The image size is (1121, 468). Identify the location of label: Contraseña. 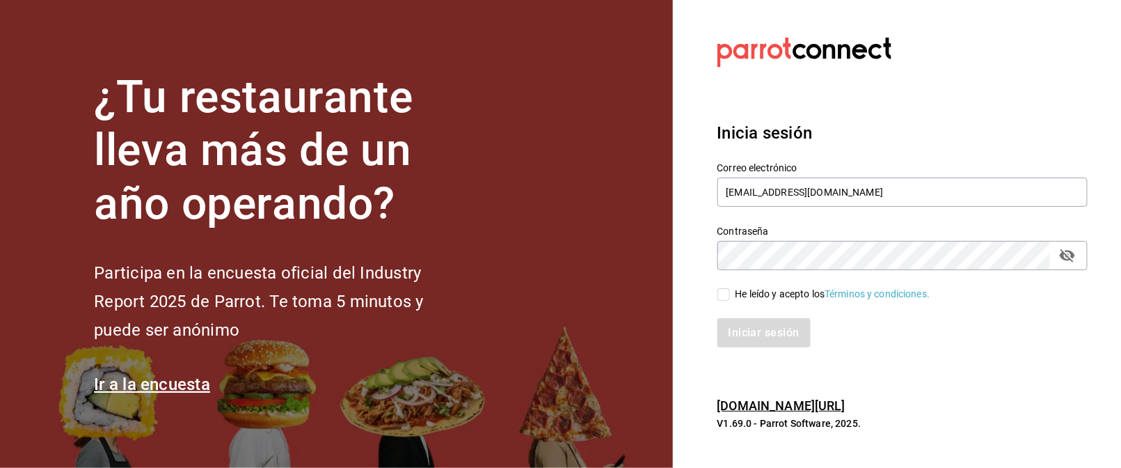
(903, 231).